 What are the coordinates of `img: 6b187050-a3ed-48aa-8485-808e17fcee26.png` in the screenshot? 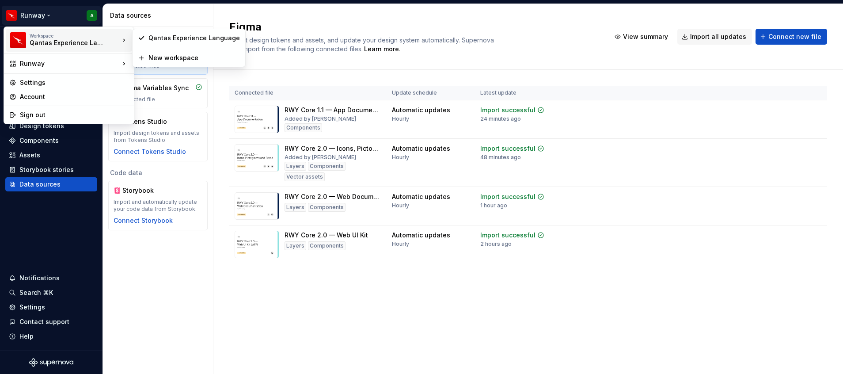 It's located at (18, 40).